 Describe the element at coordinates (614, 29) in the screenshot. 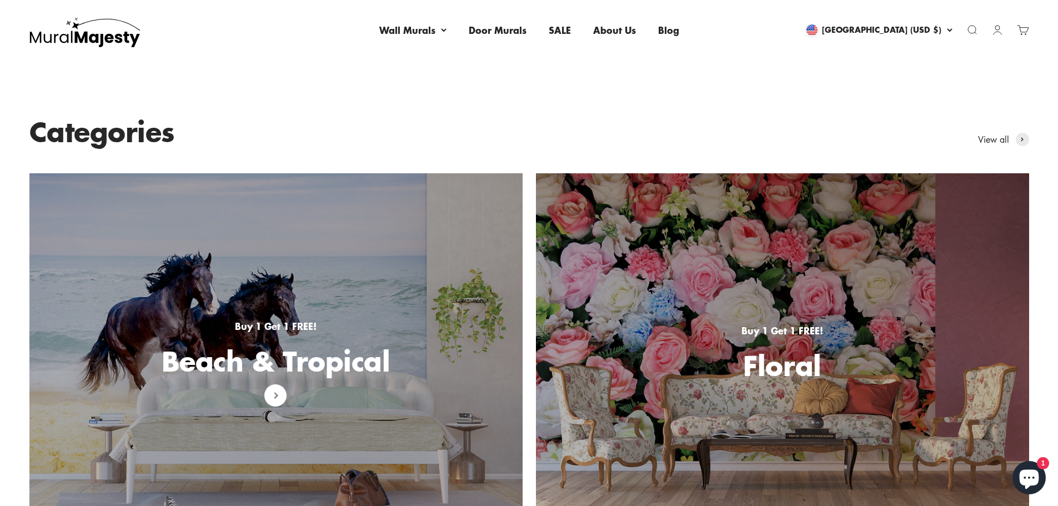

I see `a: About Us` at that location.